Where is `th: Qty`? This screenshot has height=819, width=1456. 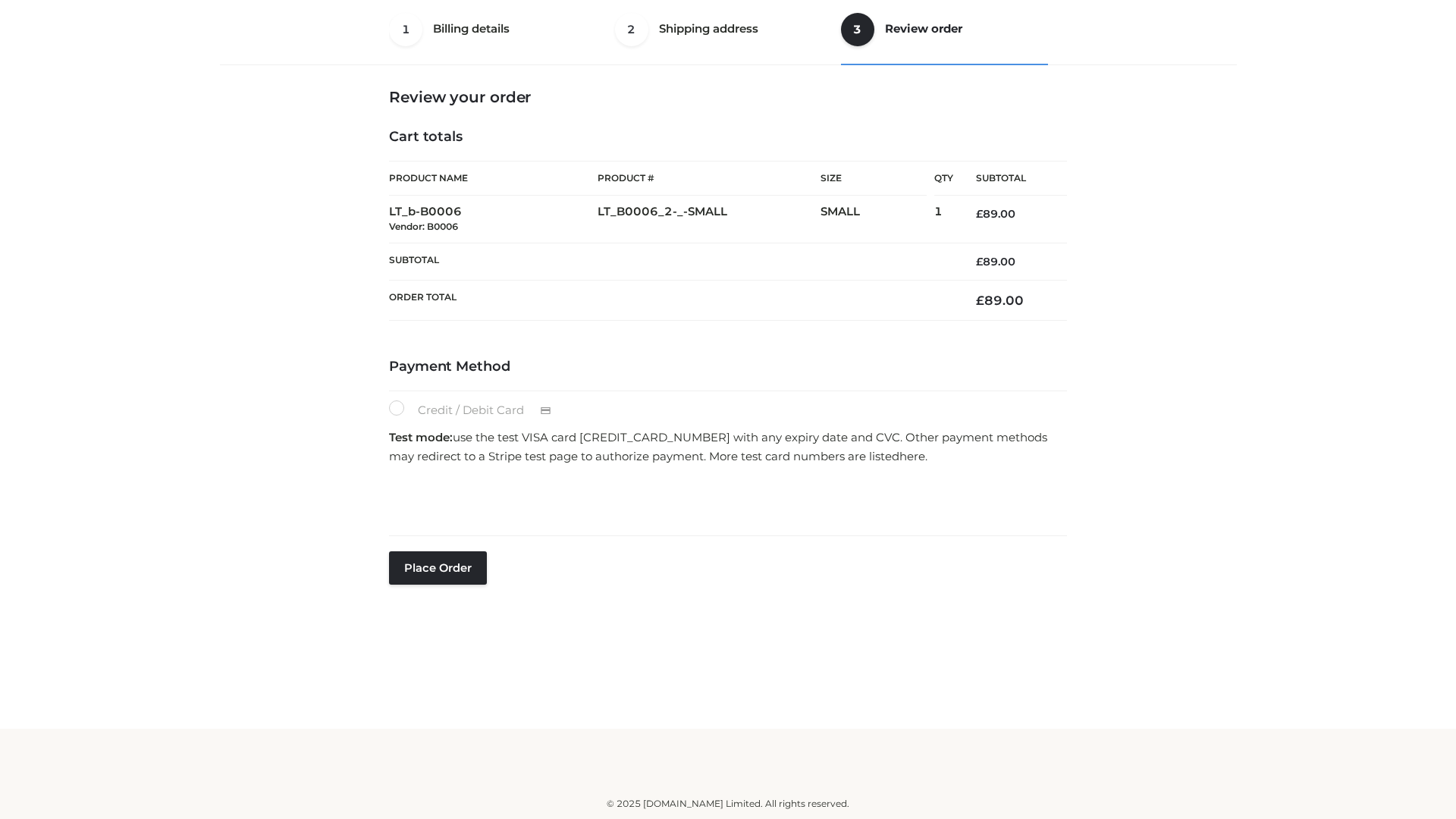 th: Qty is located at coordinates (943, 179).